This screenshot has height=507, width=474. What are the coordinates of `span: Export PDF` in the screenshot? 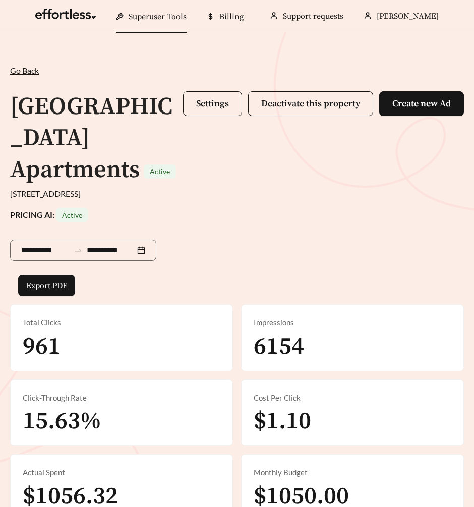 It's located at (46, 286).